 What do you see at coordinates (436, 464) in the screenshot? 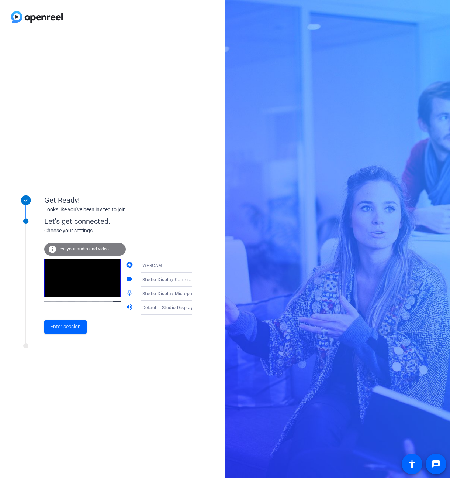
I see `mat-icon: message` at bounding box center [436, 464].